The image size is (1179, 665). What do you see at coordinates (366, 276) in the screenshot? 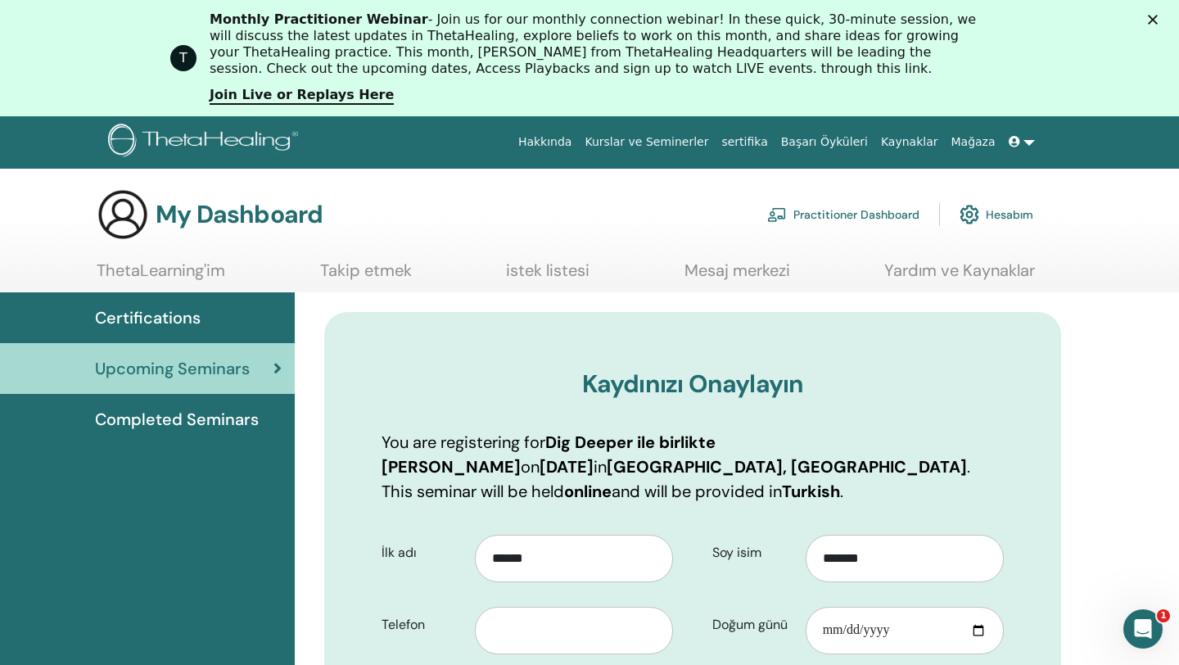
I see `a: Takip etmek` at bounding box center [366, 276].